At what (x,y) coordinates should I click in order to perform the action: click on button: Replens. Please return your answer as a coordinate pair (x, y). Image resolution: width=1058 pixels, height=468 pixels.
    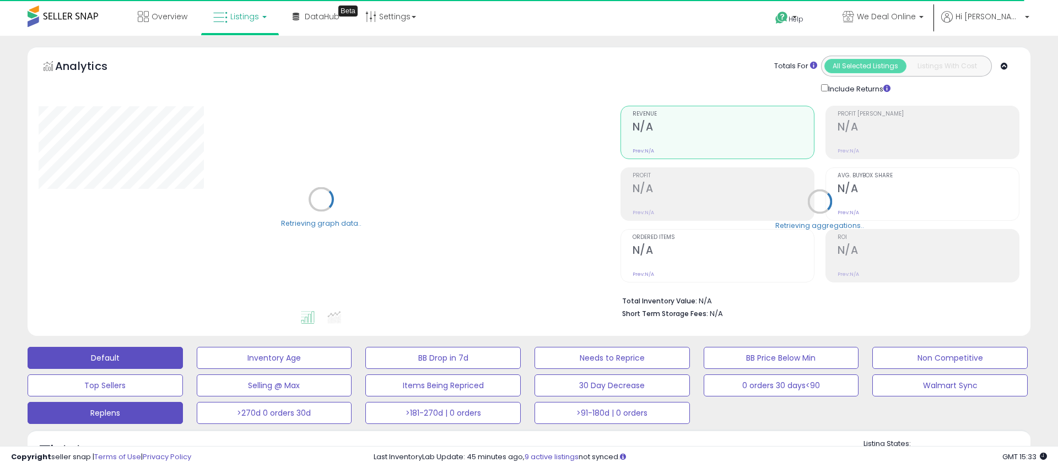
    Looking at the image, I should click on (105, 413).